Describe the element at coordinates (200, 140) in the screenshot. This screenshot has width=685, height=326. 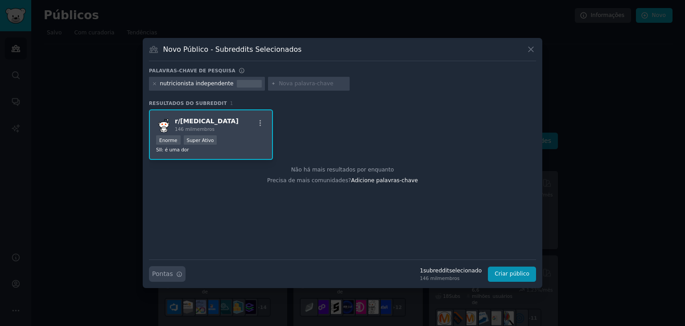
I see `font: Super Ativo` at that location.